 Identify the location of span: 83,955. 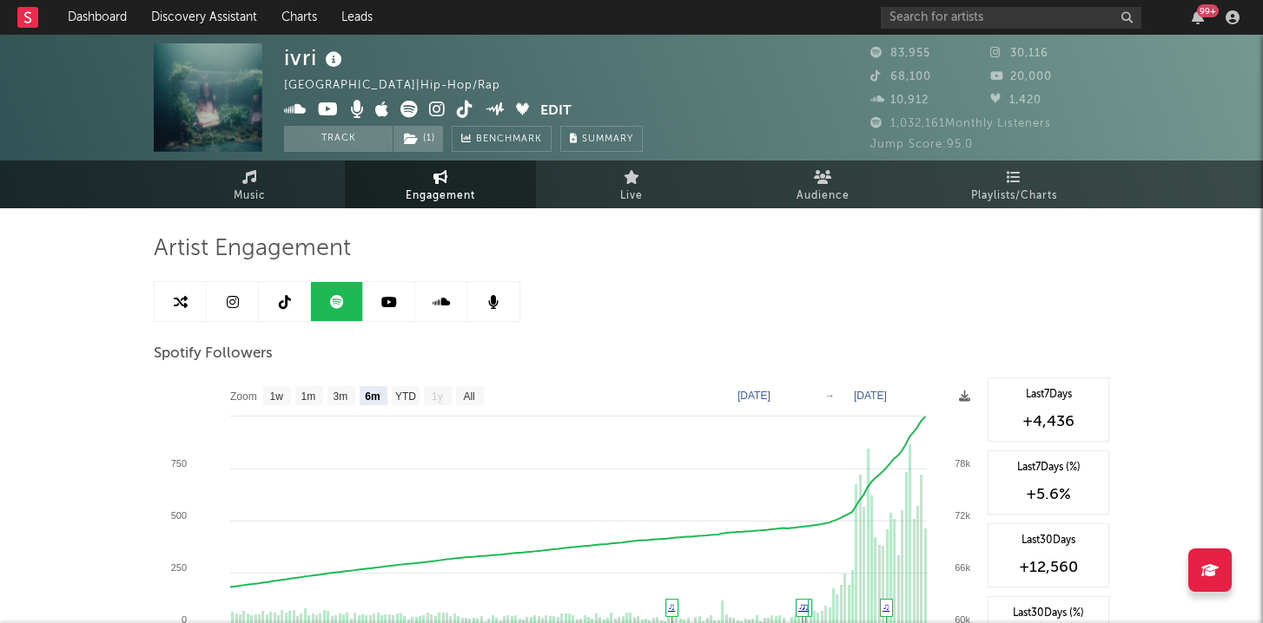
(900, 53).